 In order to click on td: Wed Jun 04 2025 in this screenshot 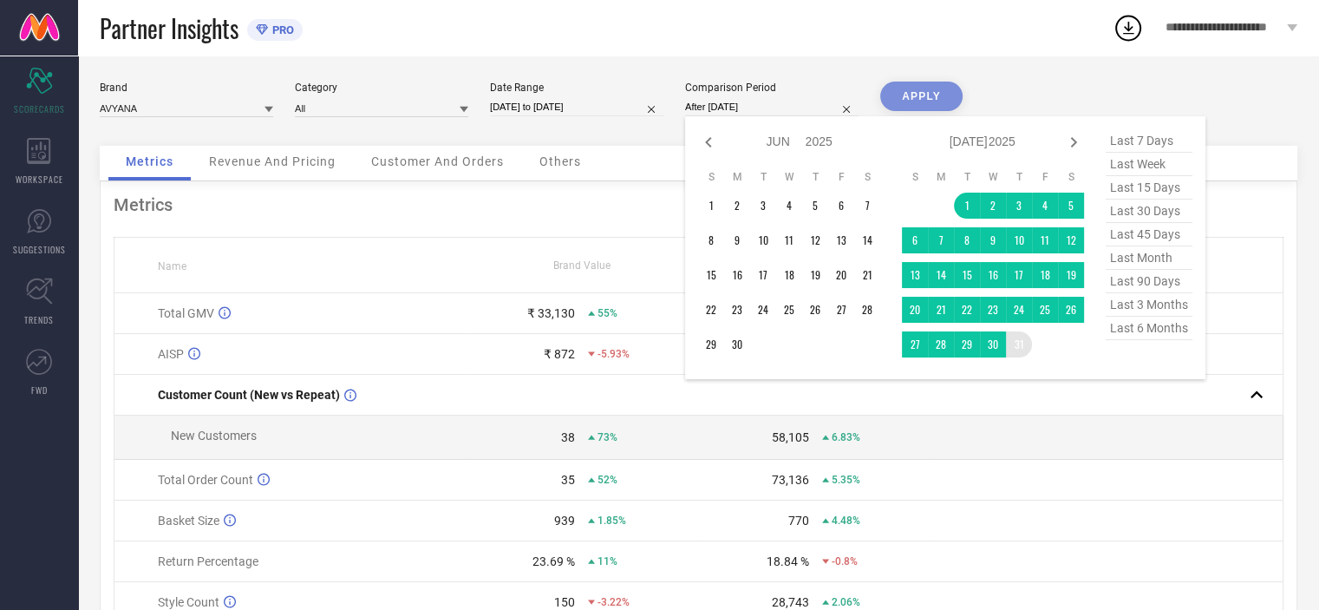, I will do `click(789, 205)`.